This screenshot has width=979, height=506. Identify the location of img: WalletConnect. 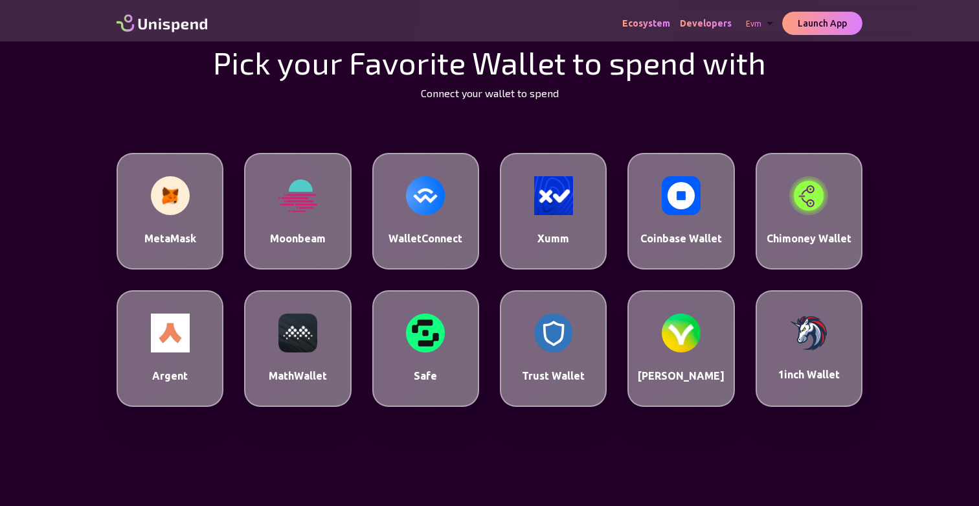
(425, 195).